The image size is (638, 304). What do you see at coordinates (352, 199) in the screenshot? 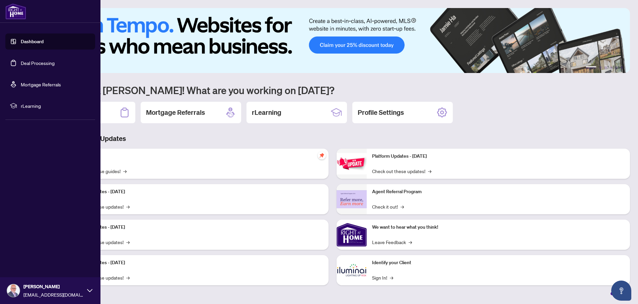
I see `img: Agent Referral Program` at bounding box center [352, 199].